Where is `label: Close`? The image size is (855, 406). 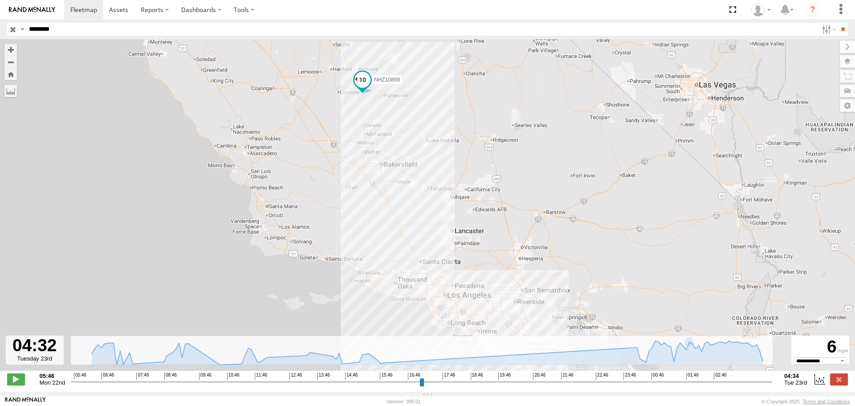 label: Close is located at coordinates (839, 379).